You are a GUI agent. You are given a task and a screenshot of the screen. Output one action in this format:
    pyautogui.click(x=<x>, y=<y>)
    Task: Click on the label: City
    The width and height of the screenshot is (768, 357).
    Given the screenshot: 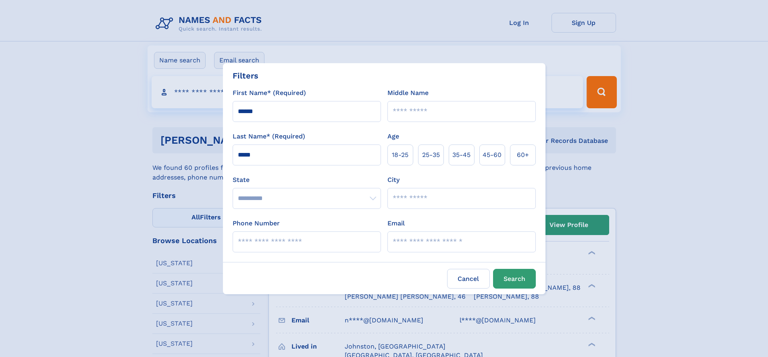 What is the action you would take?
    pyautogui.click(x=393, y=180)
    